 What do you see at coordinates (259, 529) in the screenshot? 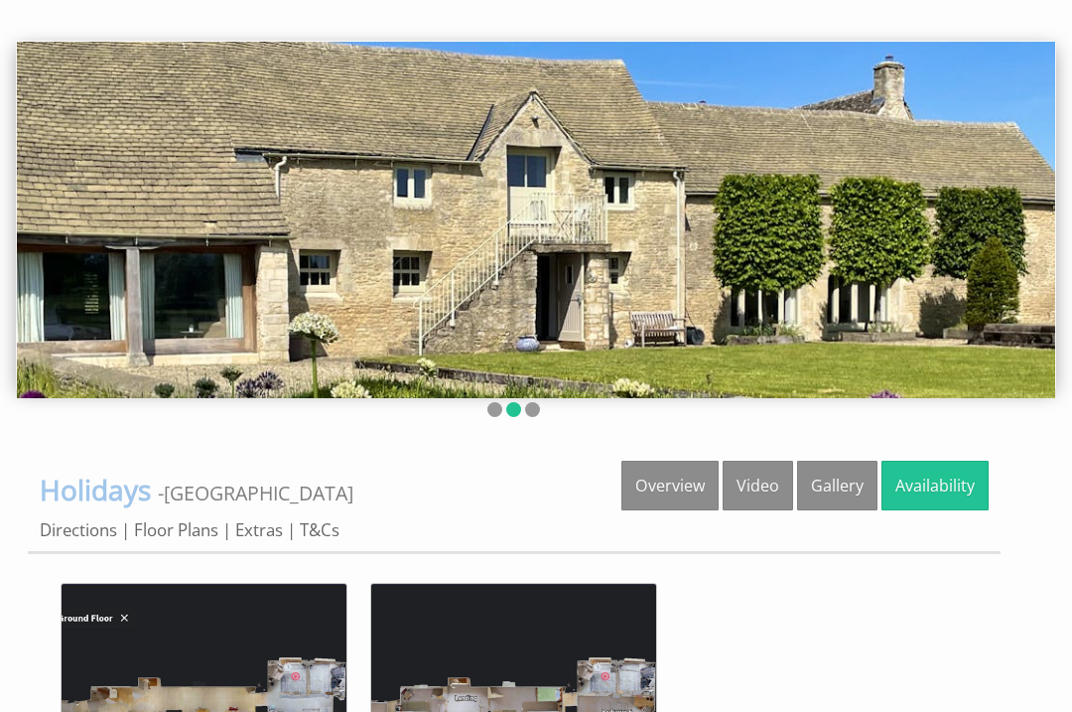
I see `a: Extras` at bounding box center [259, 529].